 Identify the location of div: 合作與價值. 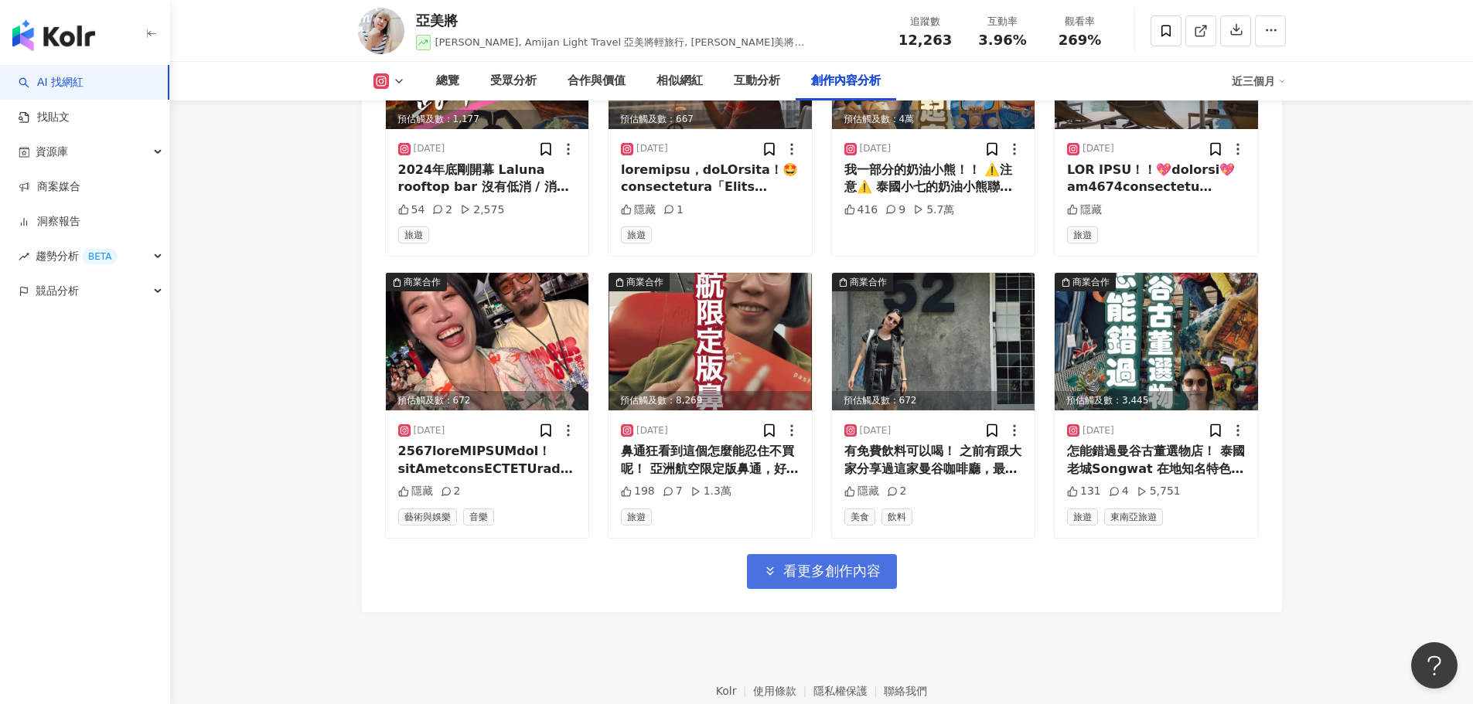
(596, 81).